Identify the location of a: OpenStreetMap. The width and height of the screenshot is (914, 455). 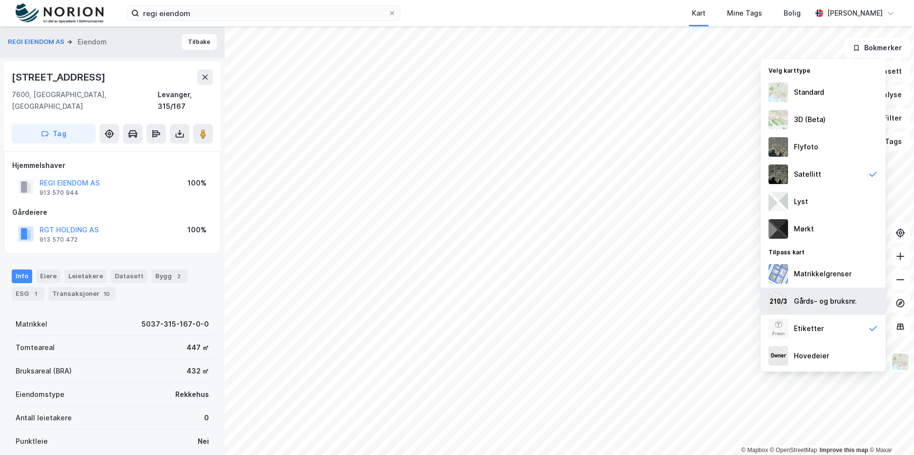
(794, 450).